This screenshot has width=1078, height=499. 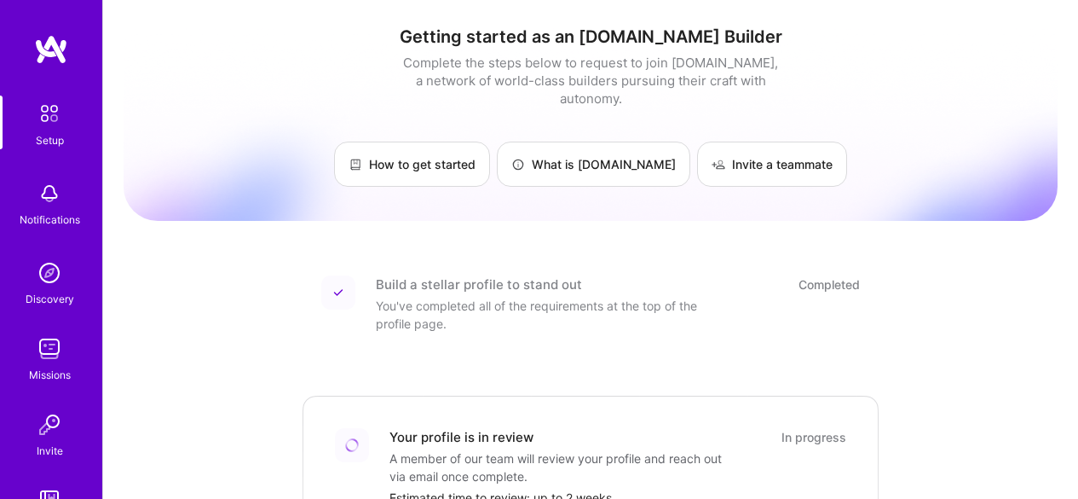 I want to click on img: Loading, so click(x=352, y=445).